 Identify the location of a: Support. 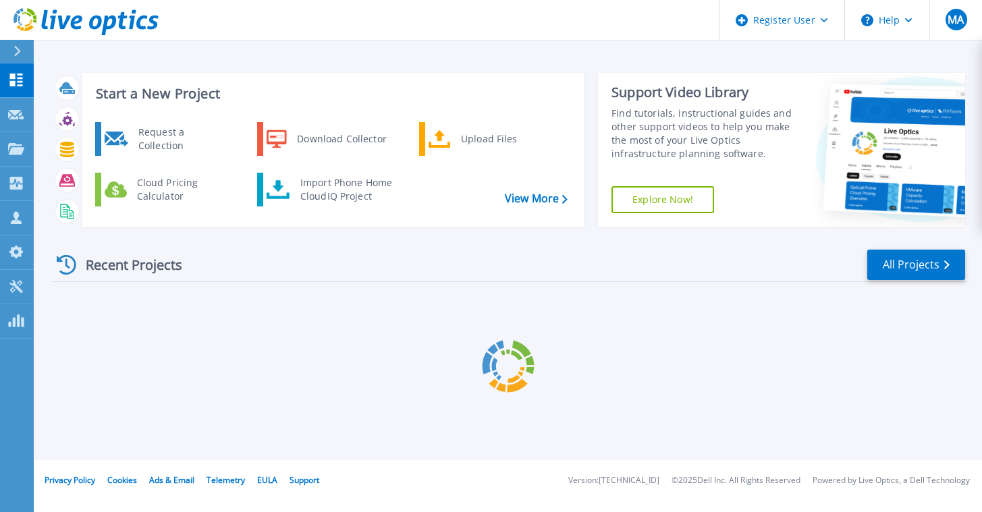
(305, 480).